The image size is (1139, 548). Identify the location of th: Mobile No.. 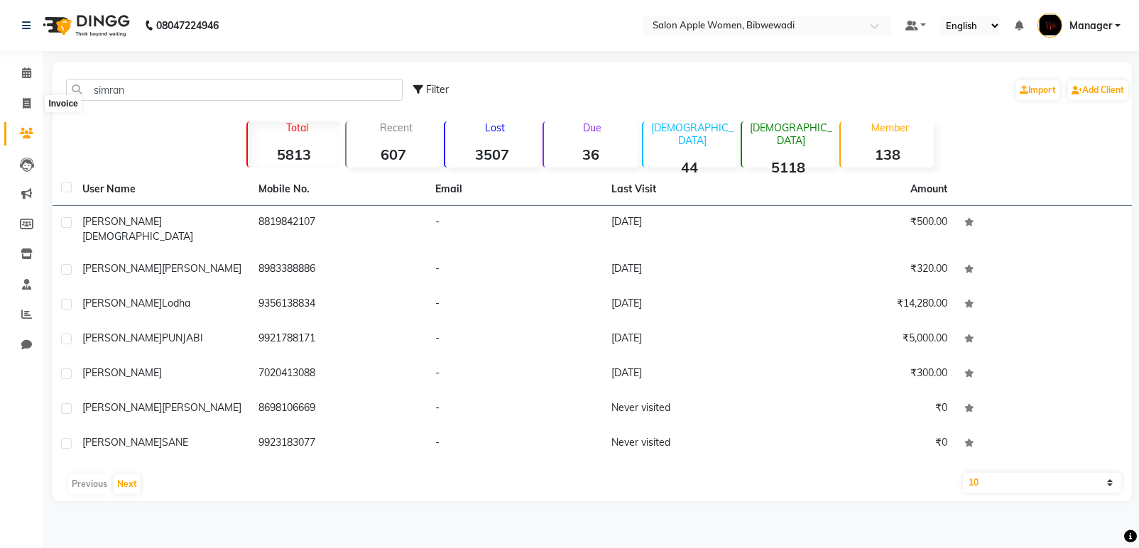
(338, 190).